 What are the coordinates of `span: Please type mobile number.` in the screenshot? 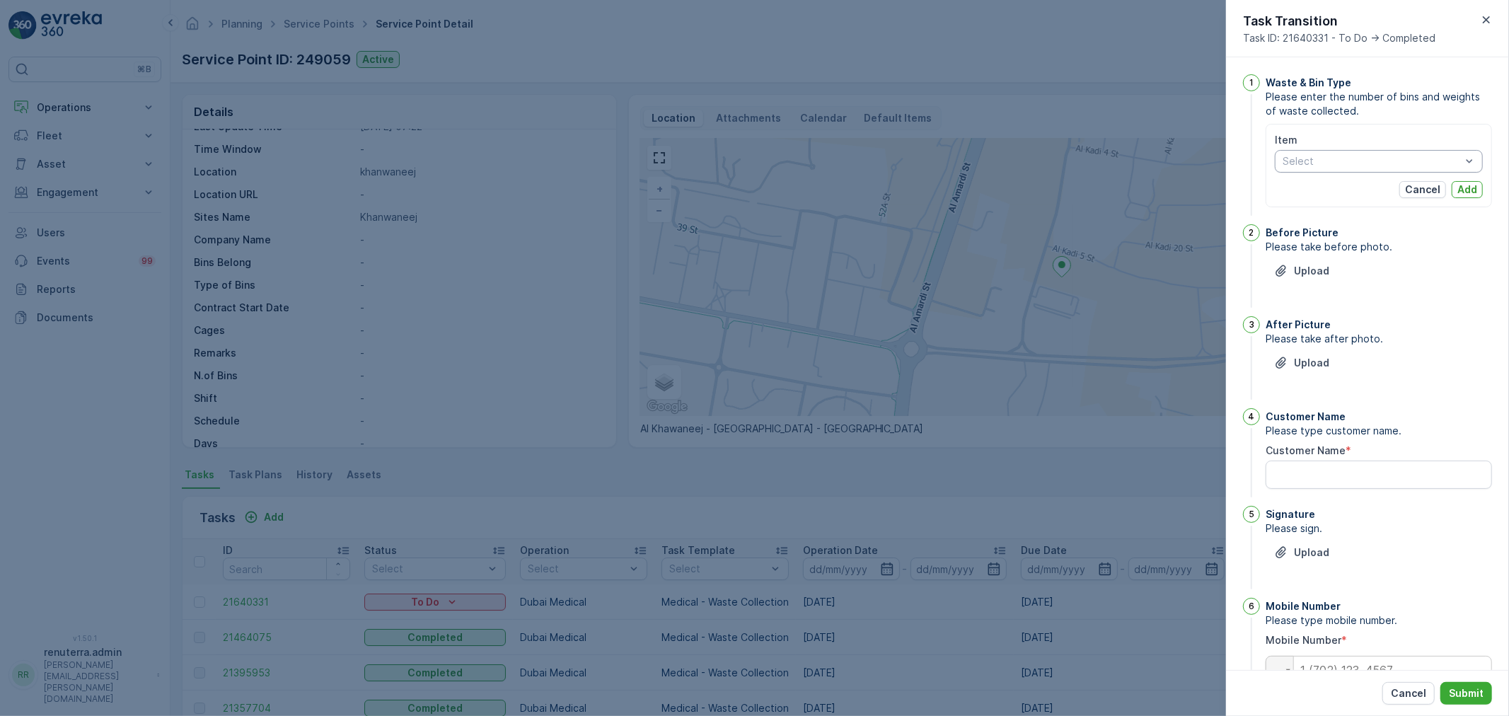 It's located at (1379, 620).